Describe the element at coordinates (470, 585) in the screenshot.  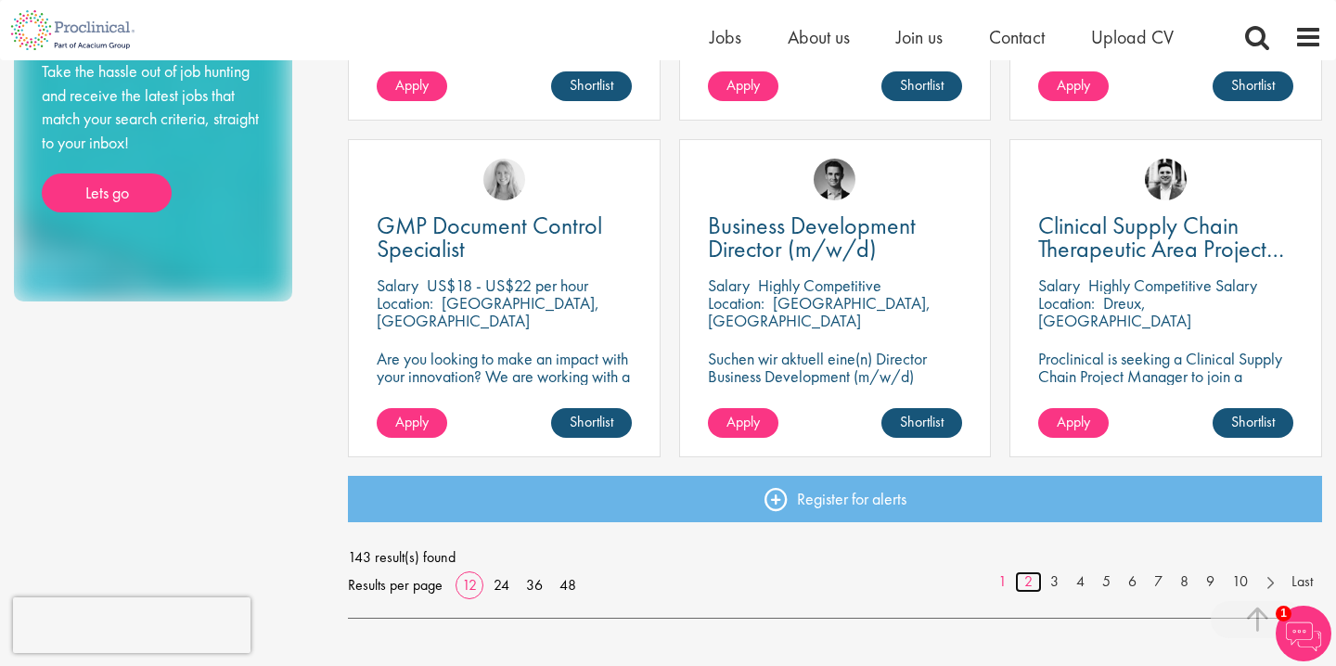
I see `a: 12` at that location.